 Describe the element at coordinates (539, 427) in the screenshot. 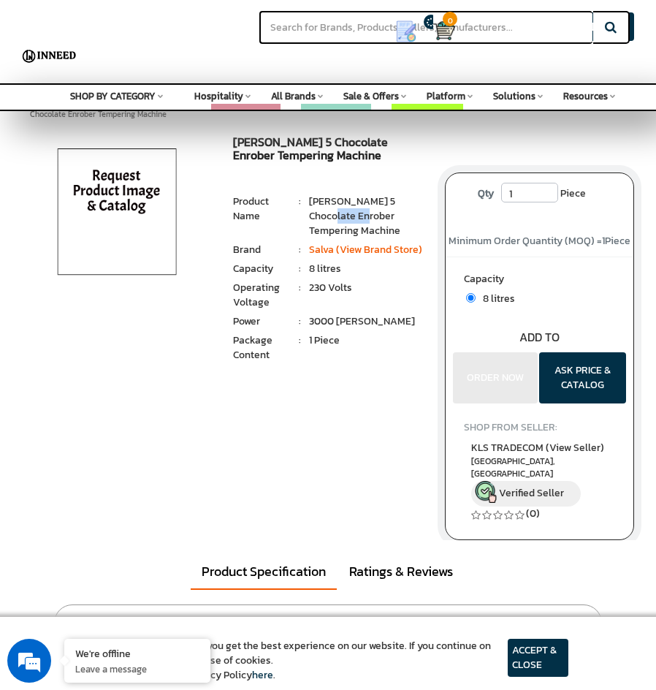

I see `h4: SHOP FROM SELLER:` at that location.